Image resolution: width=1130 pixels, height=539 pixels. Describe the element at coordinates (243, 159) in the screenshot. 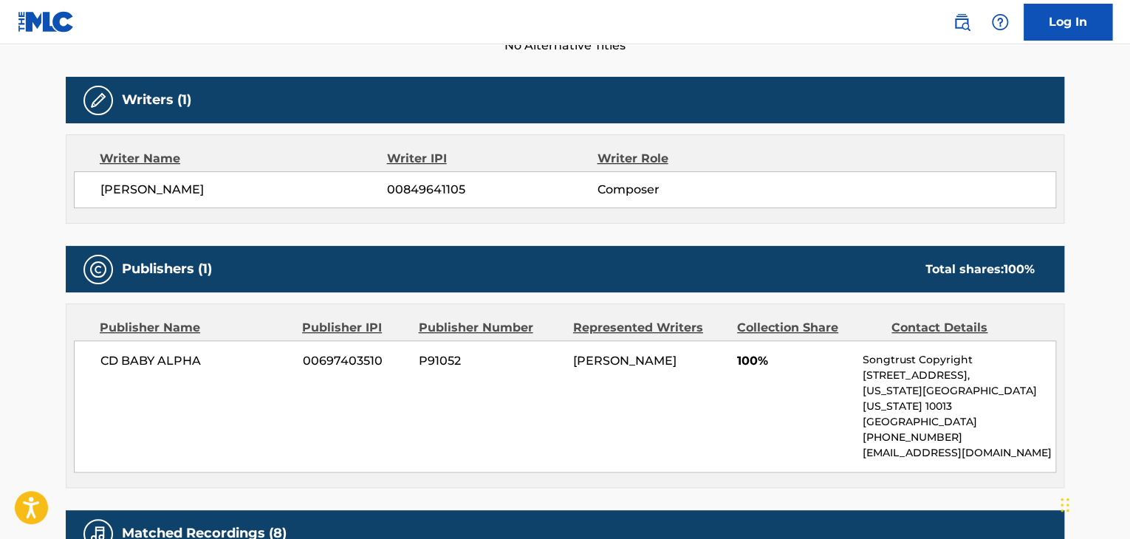

I see `div: Writer Name` at that location.